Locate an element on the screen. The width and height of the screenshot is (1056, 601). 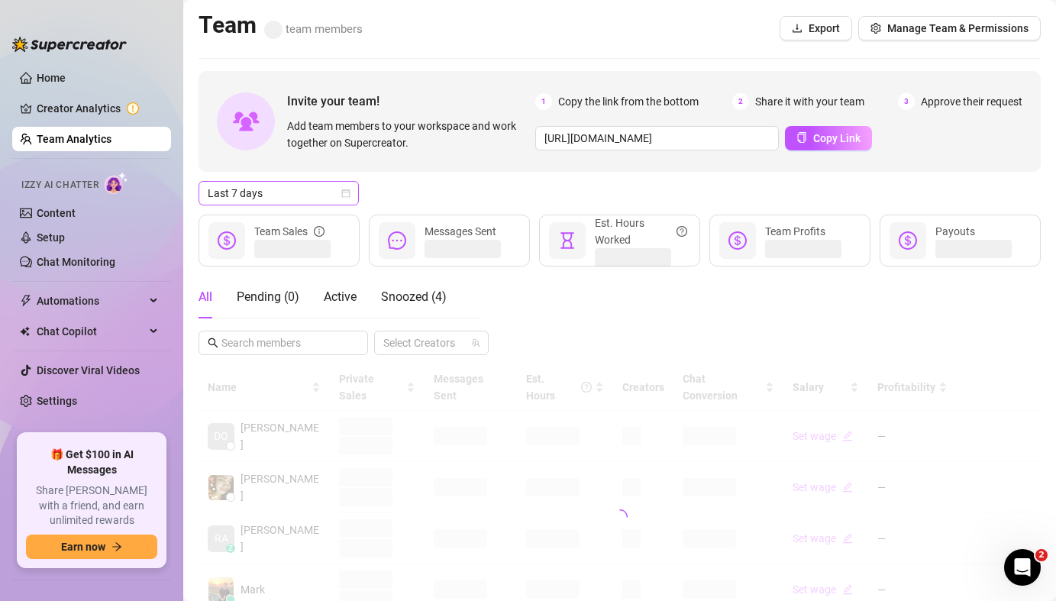
input: Search members is located at coordinates (284, 343).